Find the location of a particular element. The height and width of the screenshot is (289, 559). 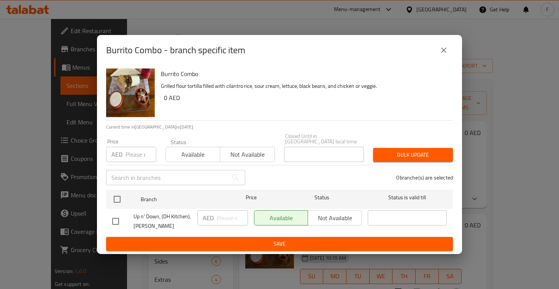

span: Status is valid till is located at coordinates (408, 197).